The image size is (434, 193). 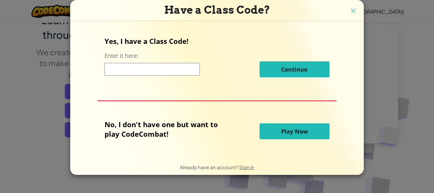 I want to click on span: Already have an account?, so click(x=209, y=167).